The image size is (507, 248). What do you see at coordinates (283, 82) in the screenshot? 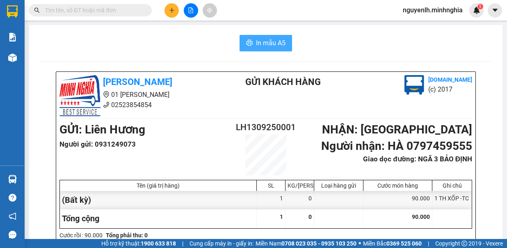
I see `b: Gửi khách hàng` at bounding box center [283, 82].